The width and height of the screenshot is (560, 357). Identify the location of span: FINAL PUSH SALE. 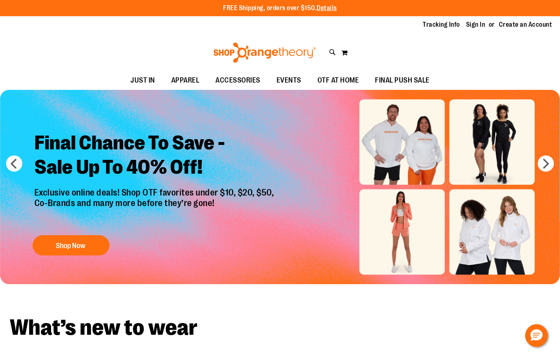
(402, 80).